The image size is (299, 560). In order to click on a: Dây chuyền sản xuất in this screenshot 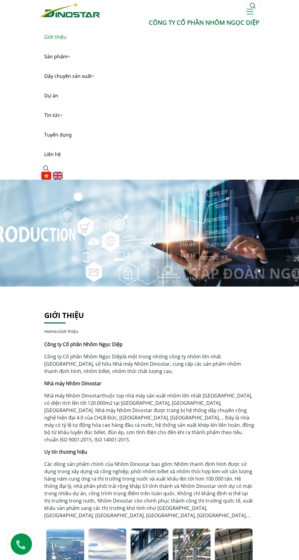, I will do `click(150, 76)`.